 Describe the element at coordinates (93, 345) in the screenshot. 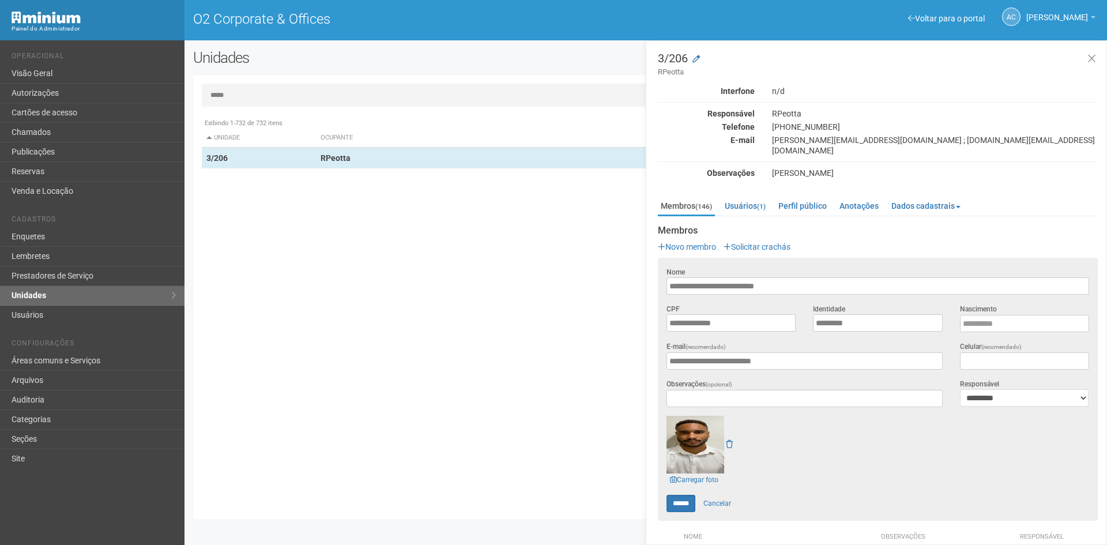

I see `li: Configurações` at that location.